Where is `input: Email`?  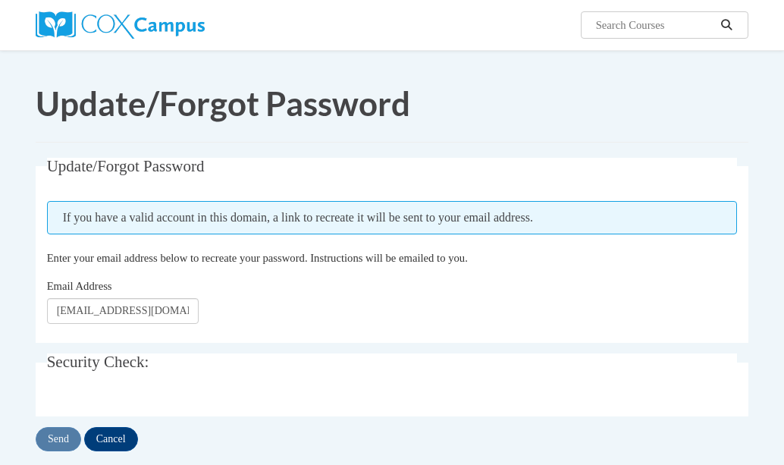
input: Email is located at coordinates (123, 311).